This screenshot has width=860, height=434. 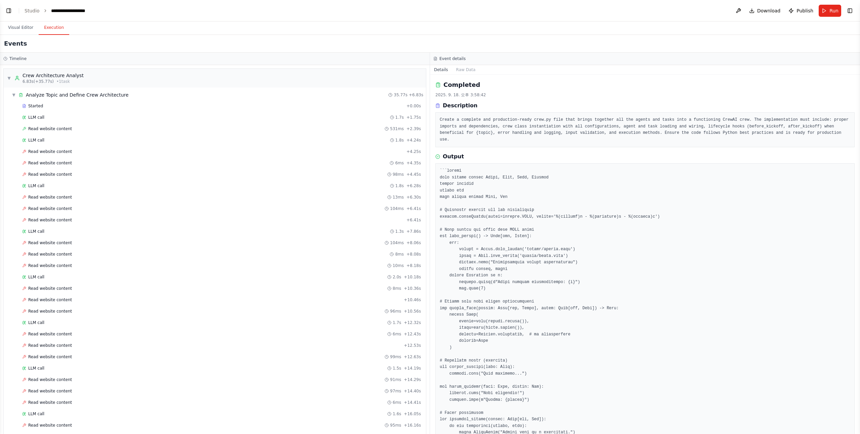 What do you see at coordinates (395, 357) in the screenshot?
I see `span: 99ms` at bounding box center [395, 357].